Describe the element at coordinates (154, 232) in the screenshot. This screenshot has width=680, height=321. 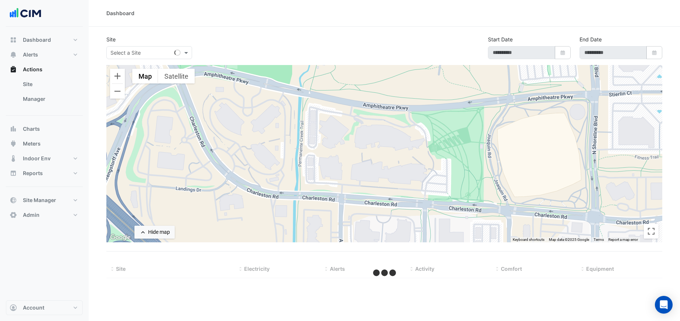
I see `button: Hide map` at that location.